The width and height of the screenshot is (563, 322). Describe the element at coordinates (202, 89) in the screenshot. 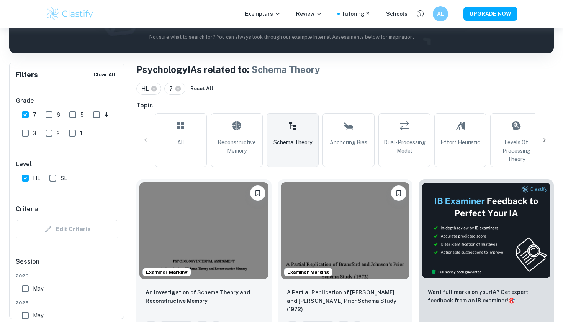

I see `button: Reset All` at that location.